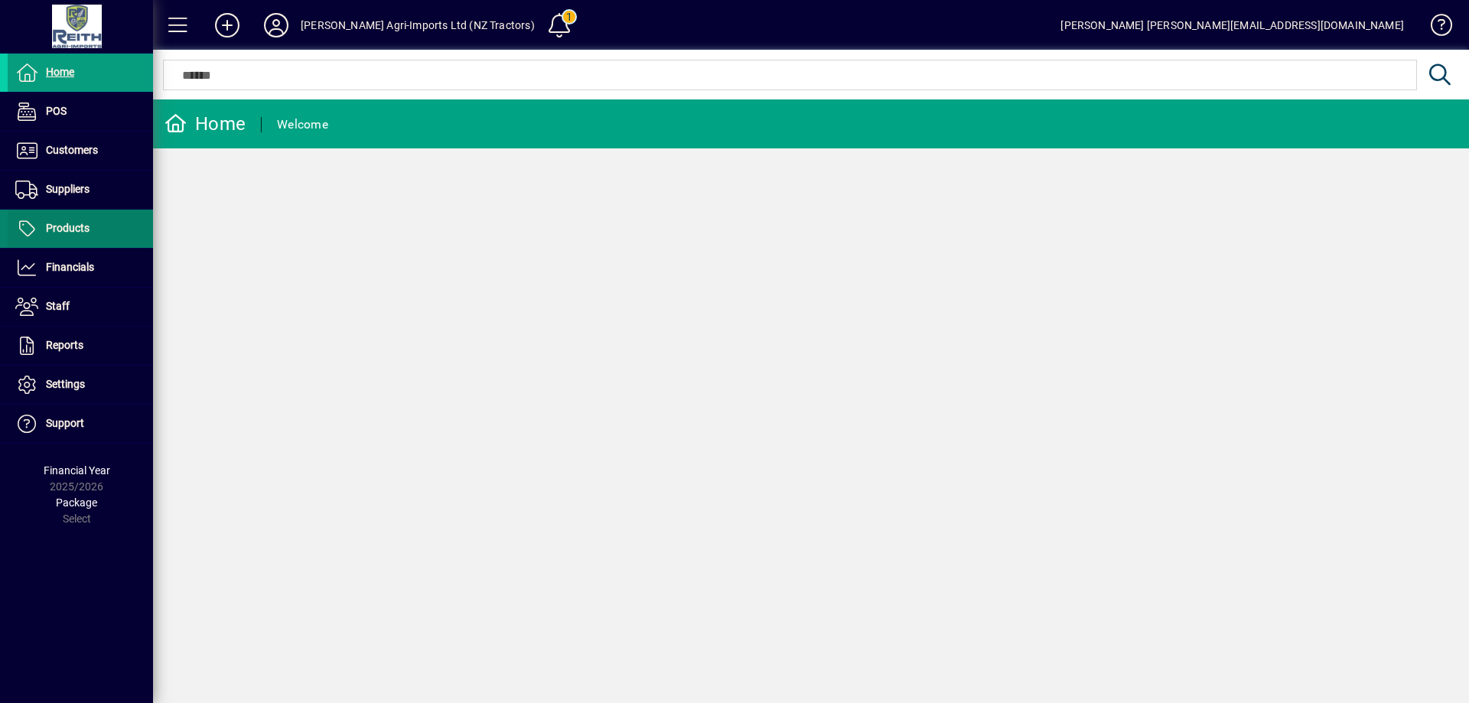 The width and height of the screenshot is (1469, 703). Describe the element at coordinates (1435, 28) in the screenshot. I see `a: Knowledge Base` at that location.